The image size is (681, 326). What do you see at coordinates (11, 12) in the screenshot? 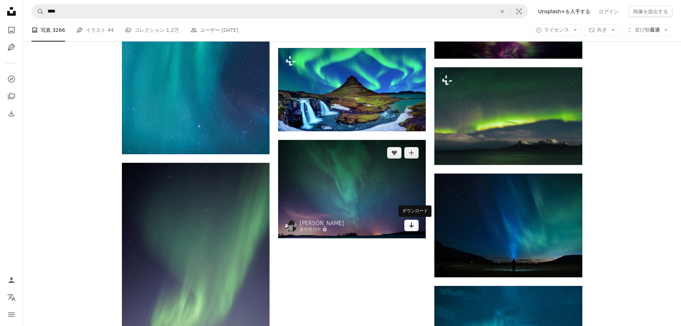
I see `a: ホーム — Unsplash` at bounding box center [11, 12].